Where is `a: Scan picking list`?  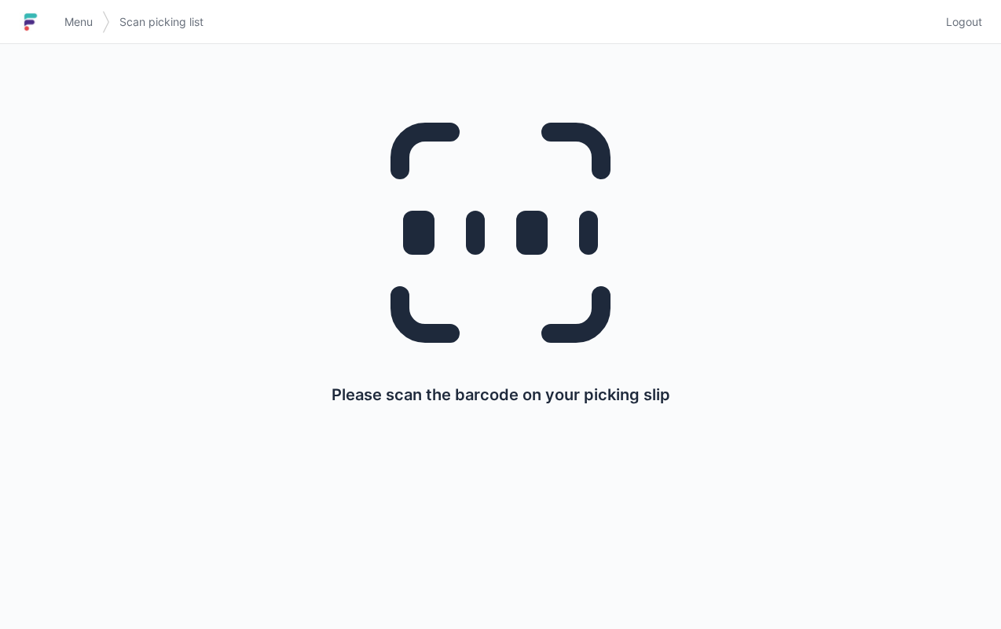
a: Scan picking list is located at coordinates (161, 22).